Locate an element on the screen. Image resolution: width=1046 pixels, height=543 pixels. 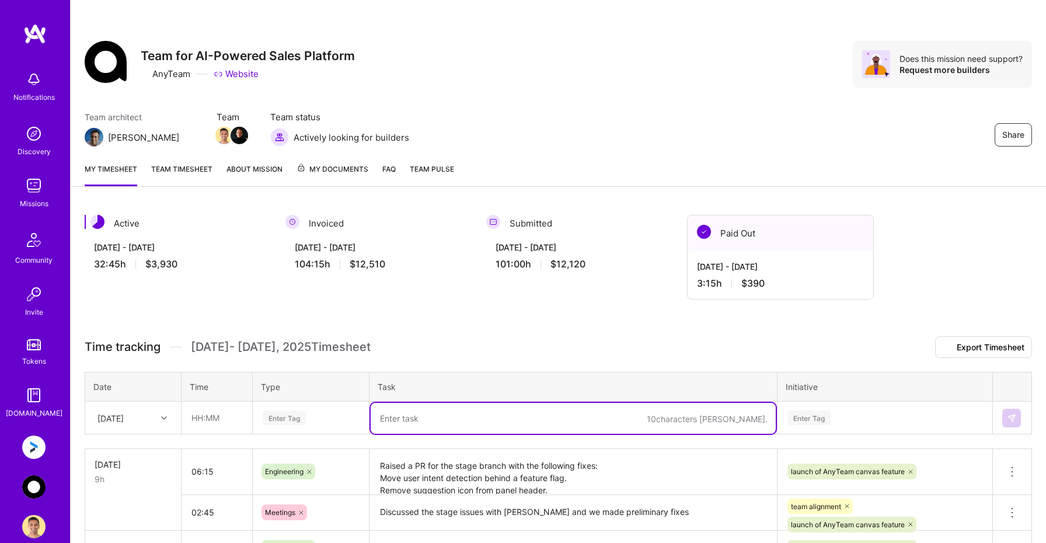
div: Missions is located at coordinates (34, 203).